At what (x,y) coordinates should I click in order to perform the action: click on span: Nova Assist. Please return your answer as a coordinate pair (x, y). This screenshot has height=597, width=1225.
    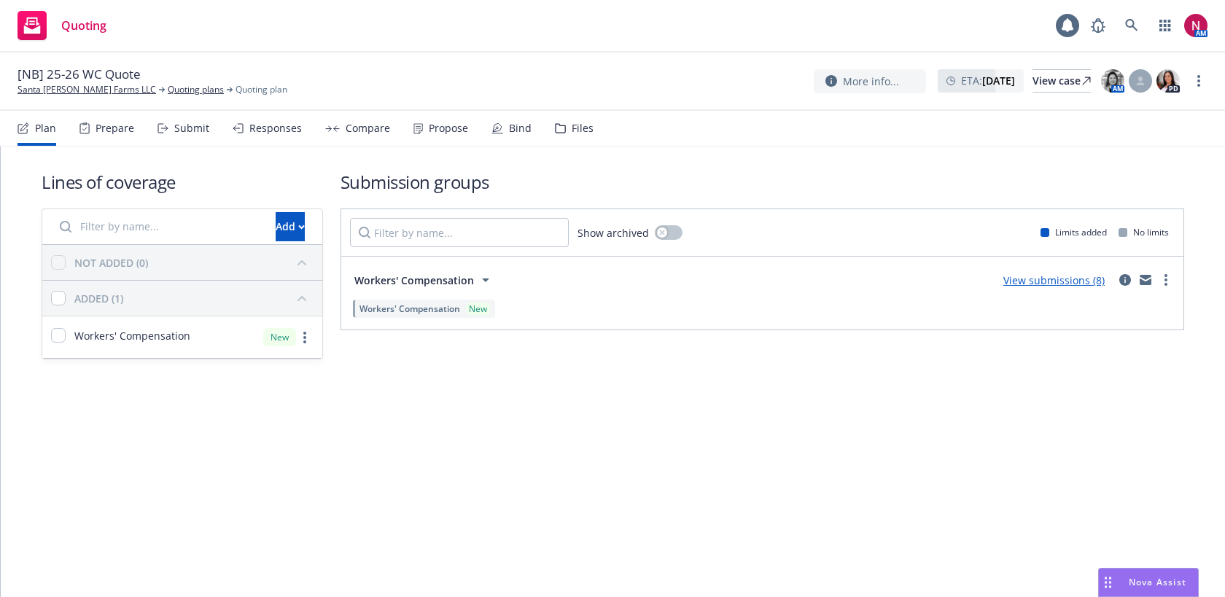
    Looking at the image, I should click on (1157, 582).